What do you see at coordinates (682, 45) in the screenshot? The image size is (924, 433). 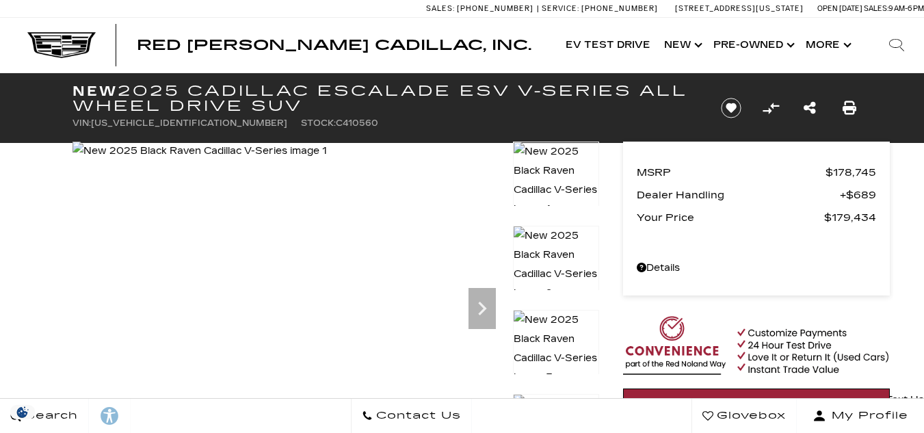 I see `a: New` at bounding box center [682, 45].